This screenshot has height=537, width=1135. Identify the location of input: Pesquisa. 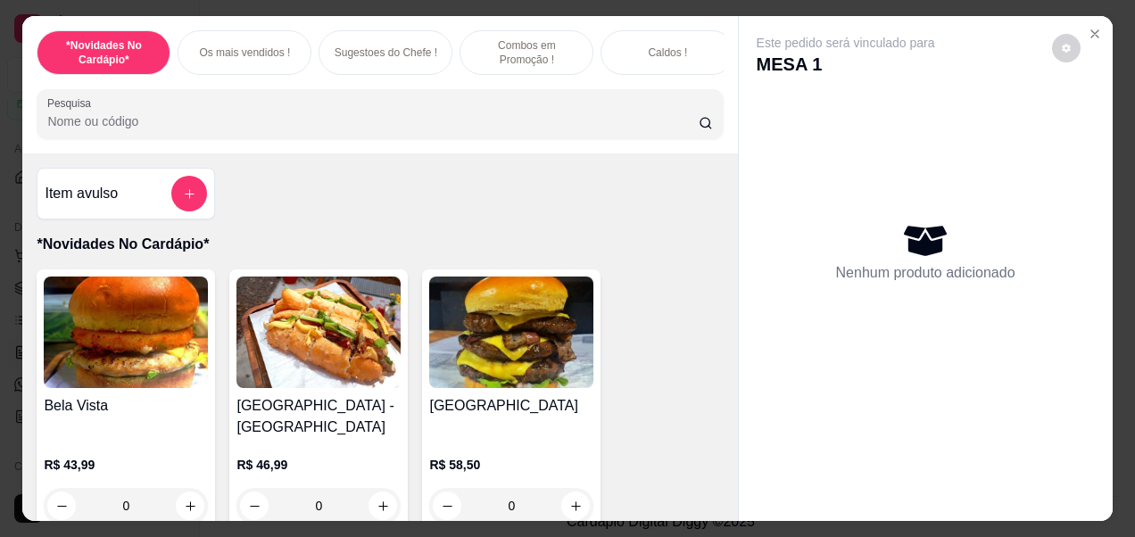
(372, 121).